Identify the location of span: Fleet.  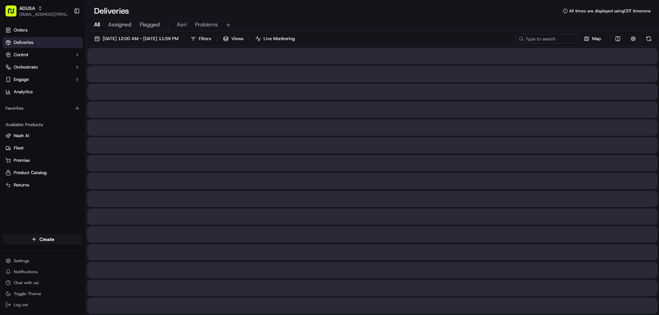
(19, 148).